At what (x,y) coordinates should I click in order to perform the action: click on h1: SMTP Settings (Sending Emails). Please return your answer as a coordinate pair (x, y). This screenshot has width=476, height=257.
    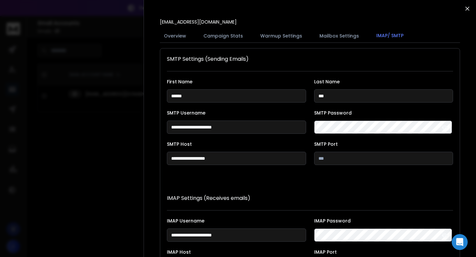
    Looking at the image, I should click on (310, 59).